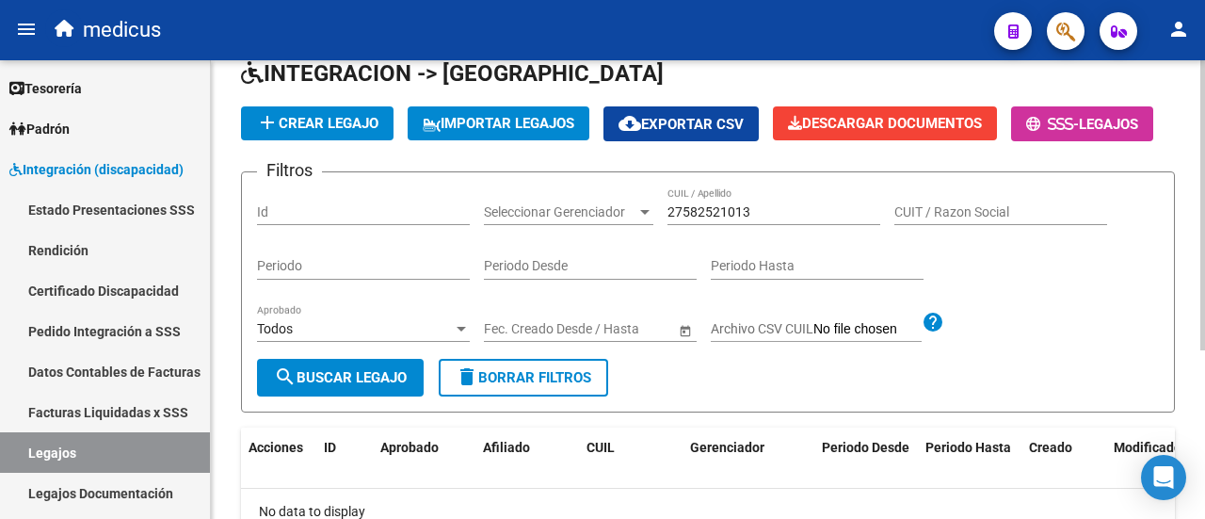 Image resolution: width=1205 pixels, height=519 pixels. What do you see at coordinates (968, 447) in the screenshot?
I see `span: Periodo Hasta` at bounding box center [968, 447].